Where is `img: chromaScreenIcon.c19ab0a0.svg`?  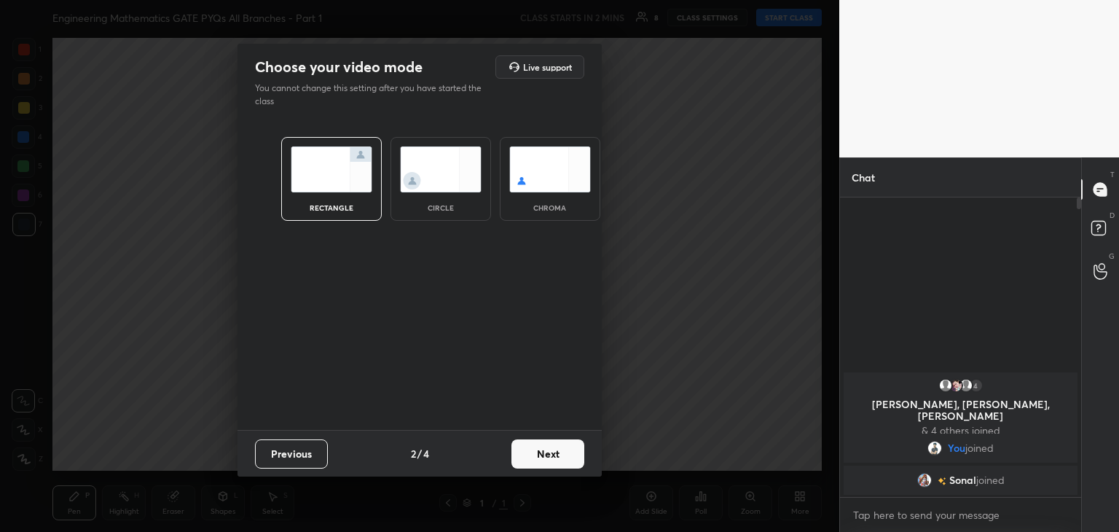
img: chromaScreenIcon.c19ab0a0.svg is located at coordinates (550, 169).